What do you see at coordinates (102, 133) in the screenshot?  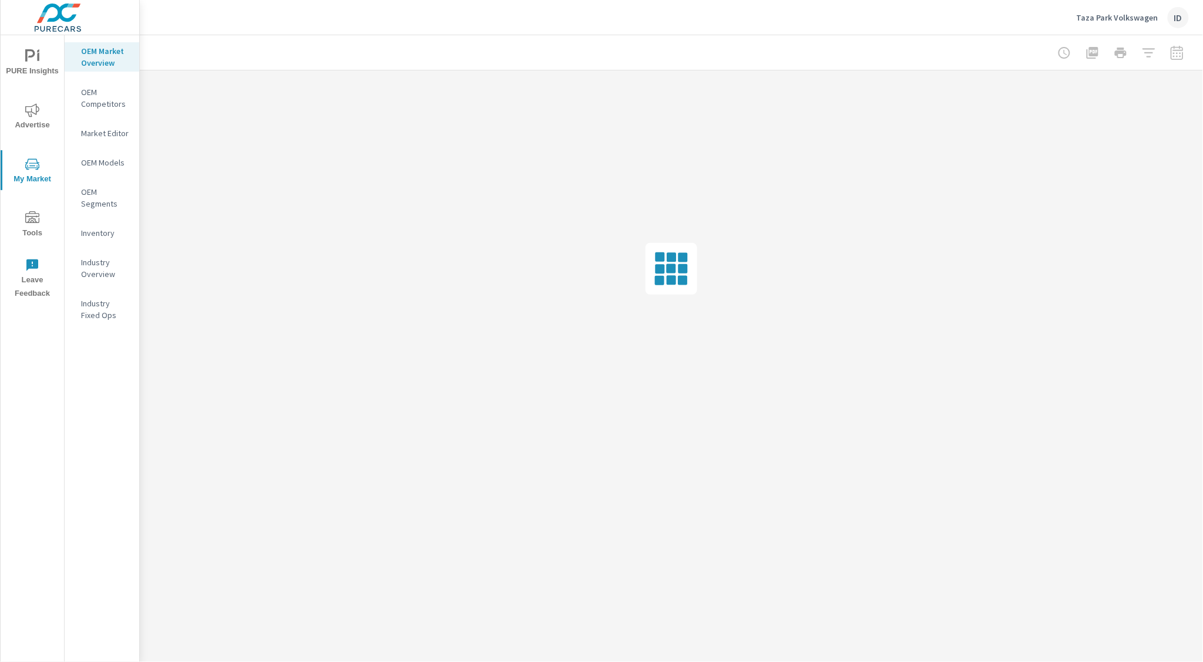 I see `div: Market Editor` at bounding box center [102, 133].